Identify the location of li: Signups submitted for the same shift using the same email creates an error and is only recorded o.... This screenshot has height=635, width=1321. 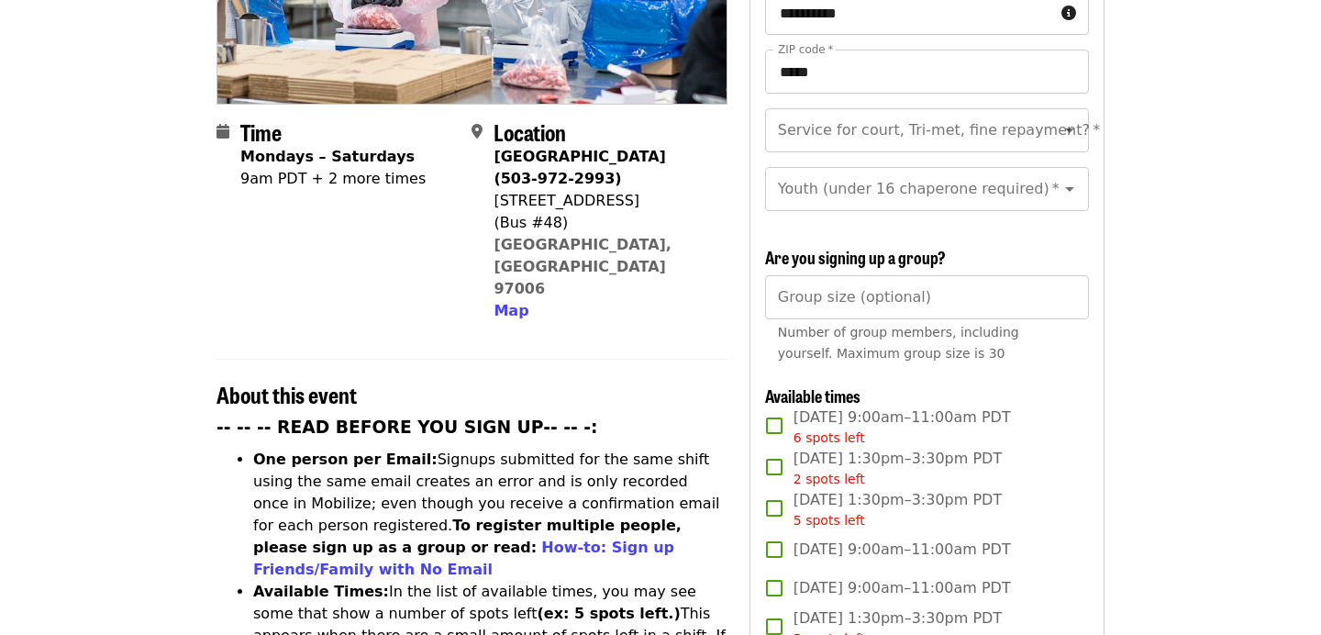
(490, 515).